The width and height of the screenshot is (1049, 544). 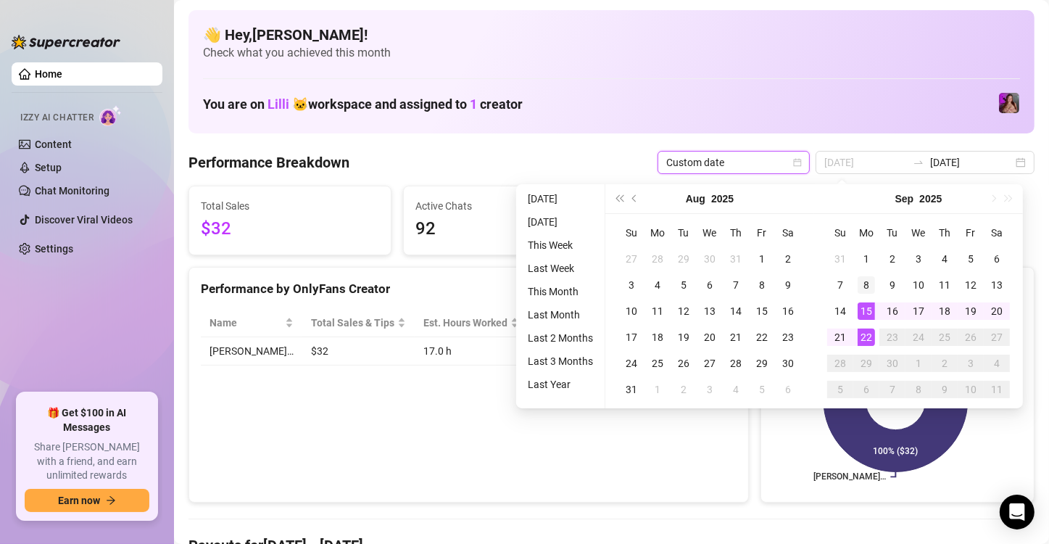 What do you see at coordinates (657, 259) in the screenshot?
I see `td: 2025-07-28` at bounding box center [657, 259].